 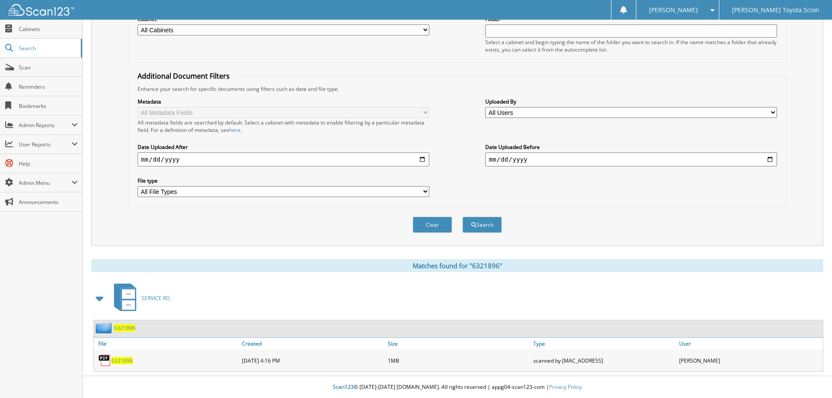 I want to click on span: Admin Menu, so click(x=45, y=183).